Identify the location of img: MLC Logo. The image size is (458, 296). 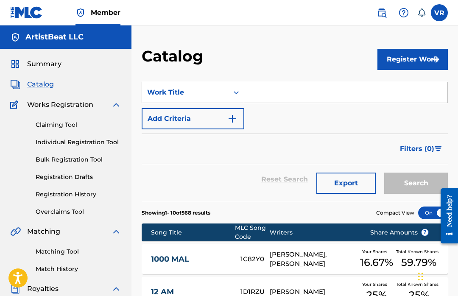
(26, 12).